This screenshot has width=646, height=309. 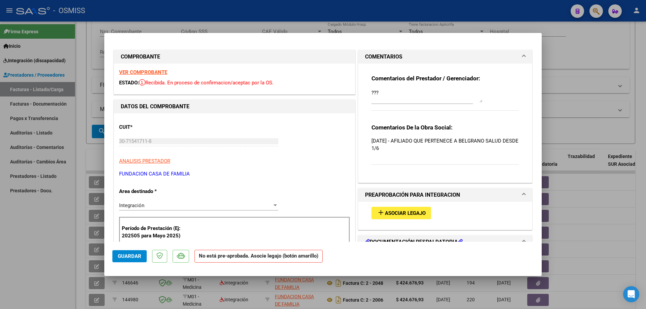 What do you see at coordinates (445, 195) in the screenshot?
I see `mat-expansion-panel-header: PREAPROBACIÓN PARA INTEGRACION` at bounding box center [445, 195].